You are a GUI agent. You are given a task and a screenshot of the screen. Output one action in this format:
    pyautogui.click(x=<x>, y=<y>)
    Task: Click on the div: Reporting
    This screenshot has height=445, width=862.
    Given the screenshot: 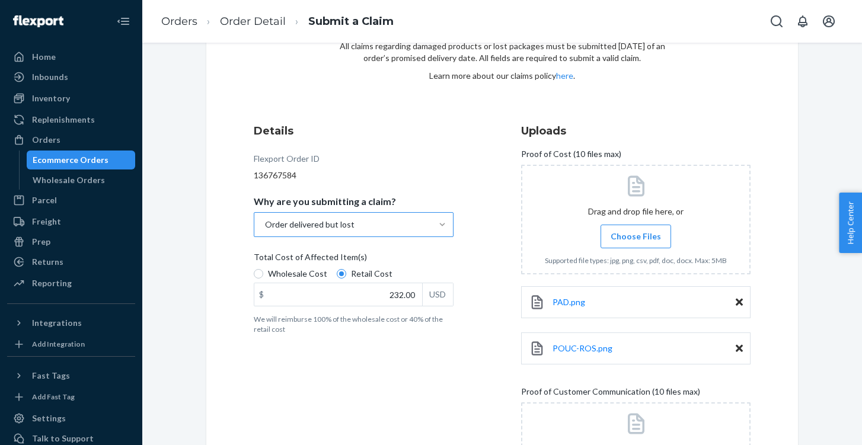 What is the action you would take?
    pyautogui.click(x=52, y=283)
    